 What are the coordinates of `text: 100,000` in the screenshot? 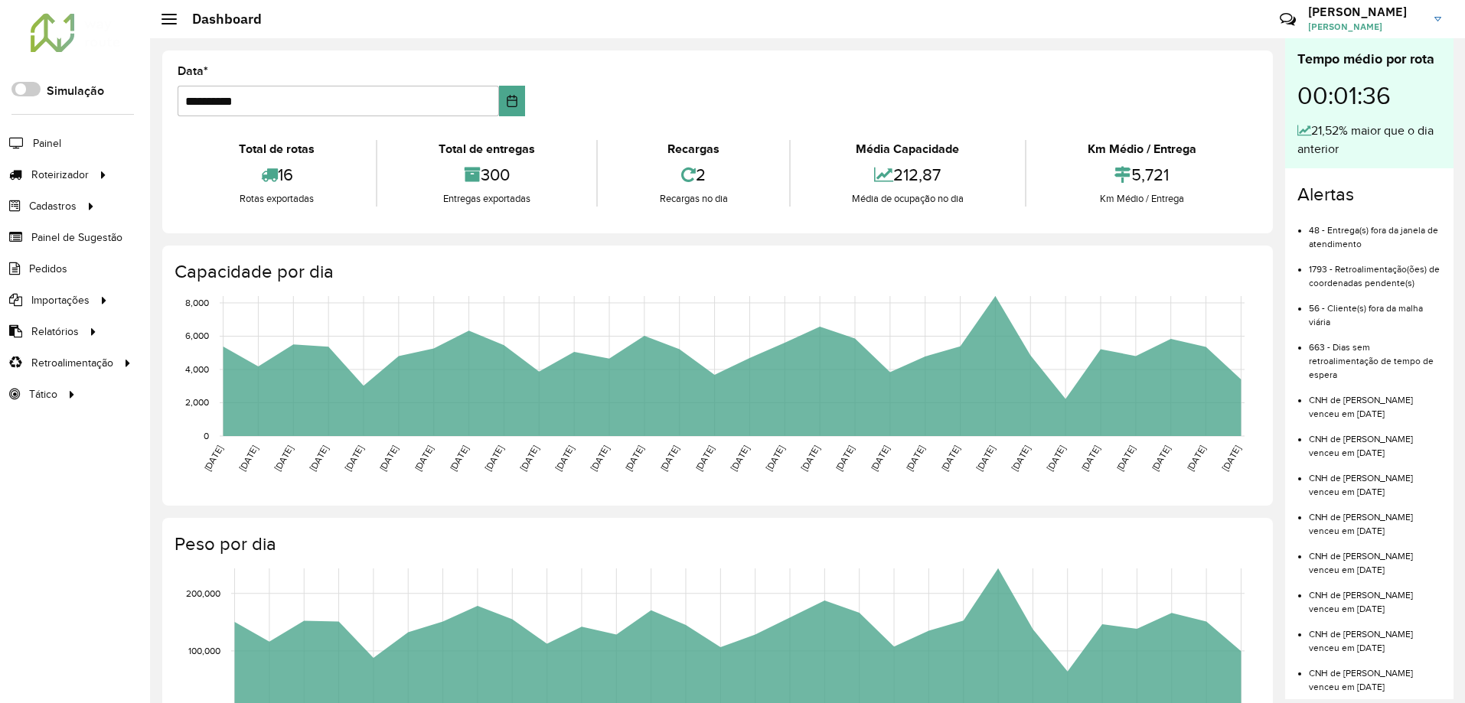 It's located at (204, 650).